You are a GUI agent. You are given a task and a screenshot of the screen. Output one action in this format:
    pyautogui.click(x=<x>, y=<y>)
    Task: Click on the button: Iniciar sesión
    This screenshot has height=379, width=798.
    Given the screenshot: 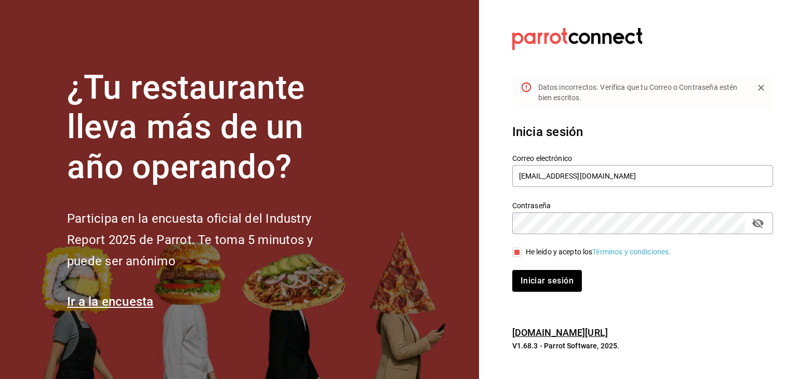 What is the action you would take?
    pyautogui.click(x=547, y=281)
    